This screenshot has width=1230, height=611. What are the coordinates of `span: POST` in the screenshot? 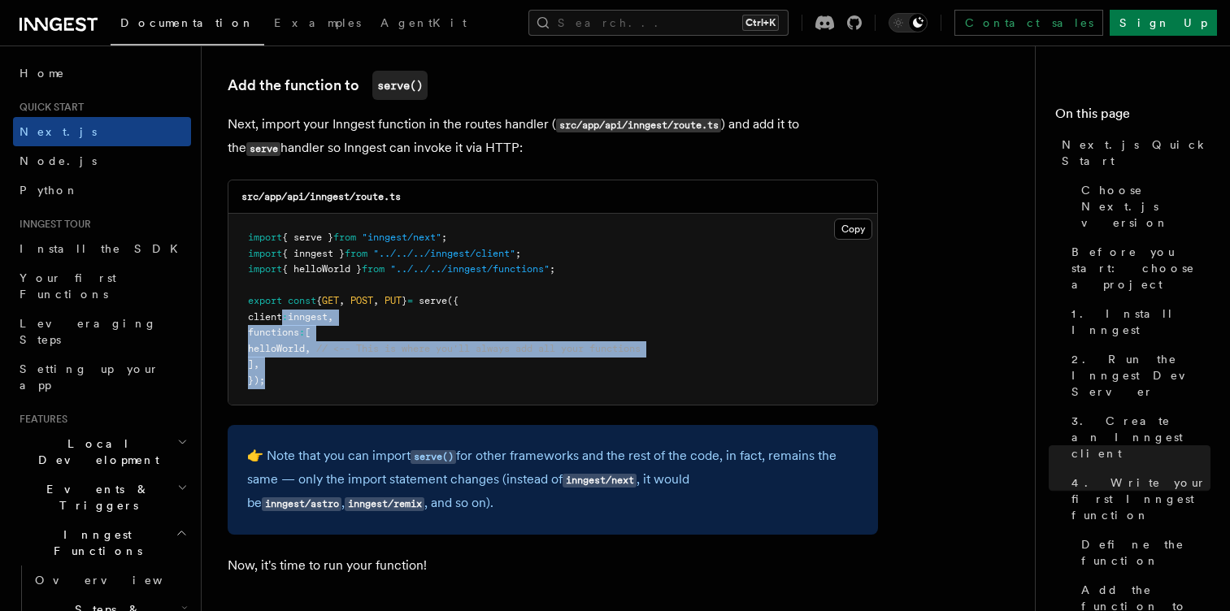 It's located at (362, 301).